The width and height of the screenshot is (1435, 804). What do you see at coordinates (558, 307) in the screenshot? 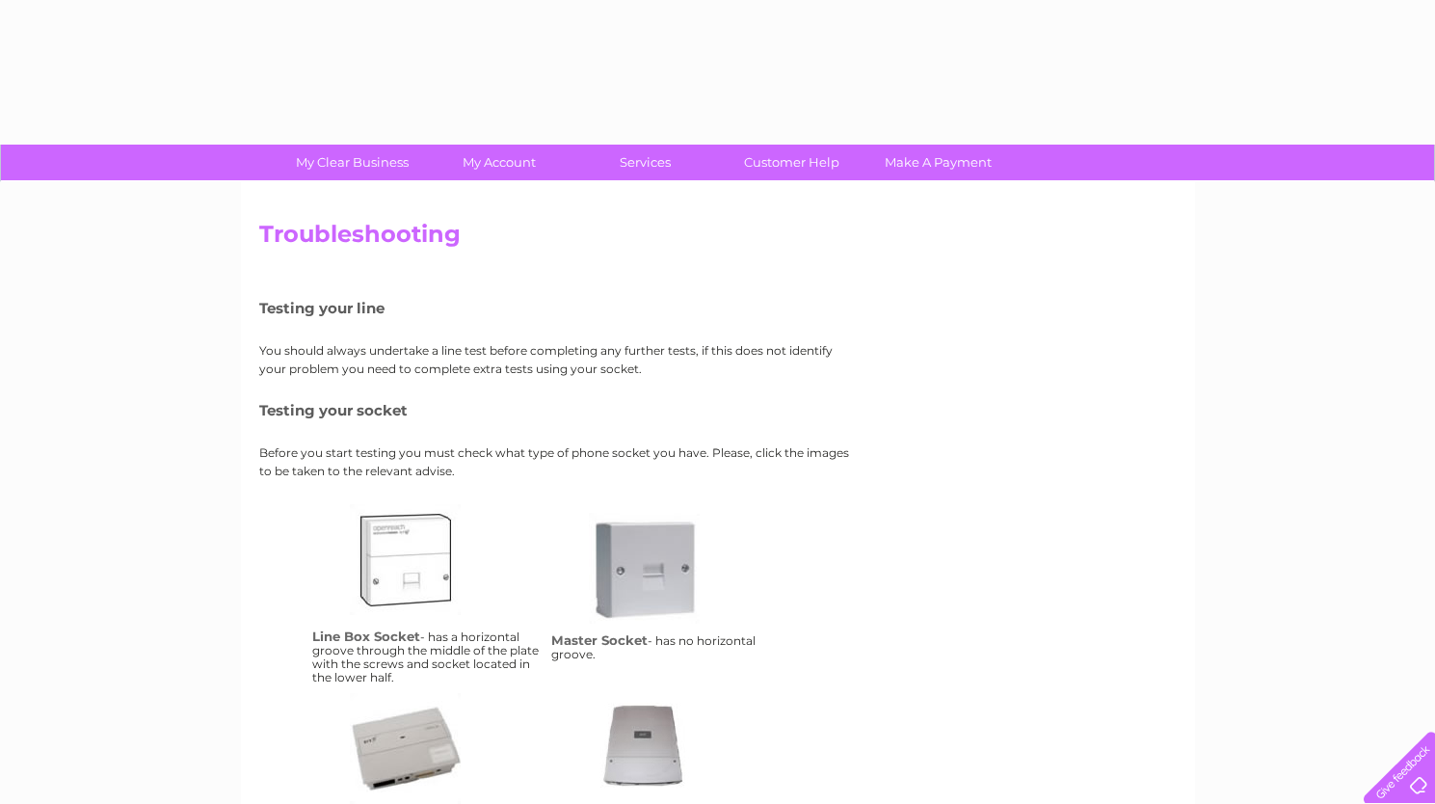
I see `h5: Testing your line` at bounding box center [558, 307].